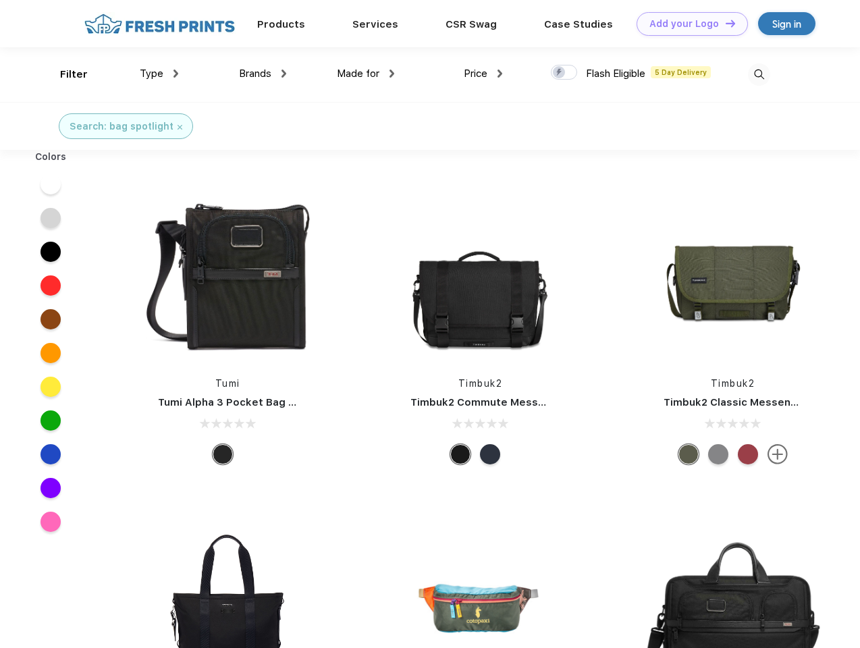 This screenshot has width=860, height=648. I want to click on span: Type, so click(151, 74).